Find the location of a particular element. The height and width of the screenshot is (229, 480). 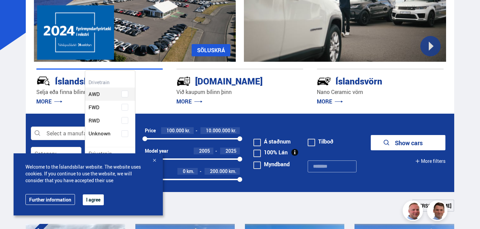

span: 100.000 is located at coordinates (175, 130).